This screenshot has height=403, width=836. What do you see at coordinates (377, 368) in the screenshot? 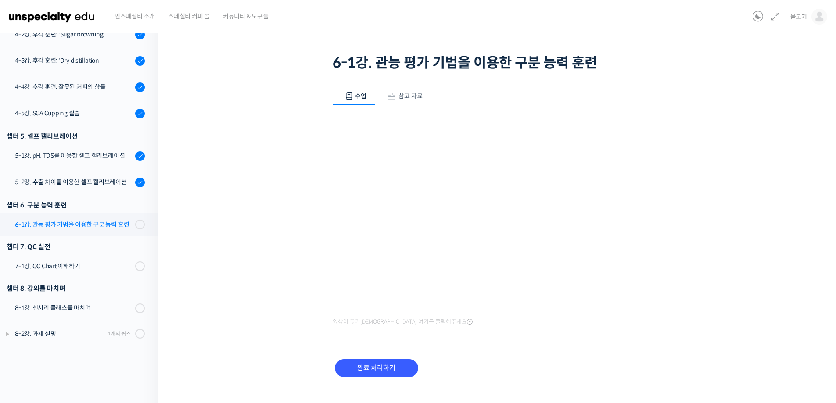
I see `input: 완료 처리하기` at bounding box center [377, 368].